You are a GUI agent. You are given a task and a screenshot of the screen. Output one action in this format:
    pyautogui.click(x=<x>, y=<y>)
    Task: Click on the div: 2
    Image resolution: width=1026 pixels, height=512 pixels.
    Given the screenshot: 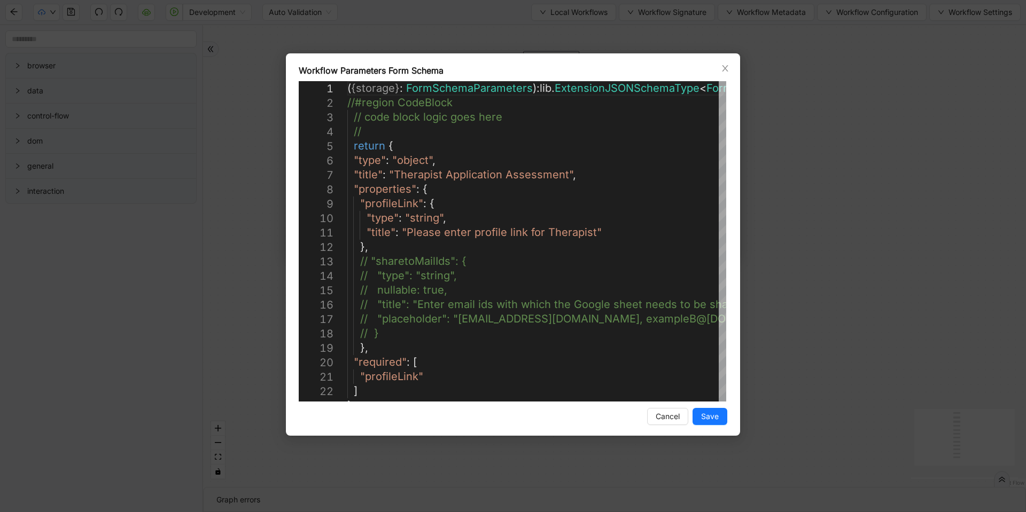 What is the action you would take?
    pyautogui.click(x=316, y=103)
    